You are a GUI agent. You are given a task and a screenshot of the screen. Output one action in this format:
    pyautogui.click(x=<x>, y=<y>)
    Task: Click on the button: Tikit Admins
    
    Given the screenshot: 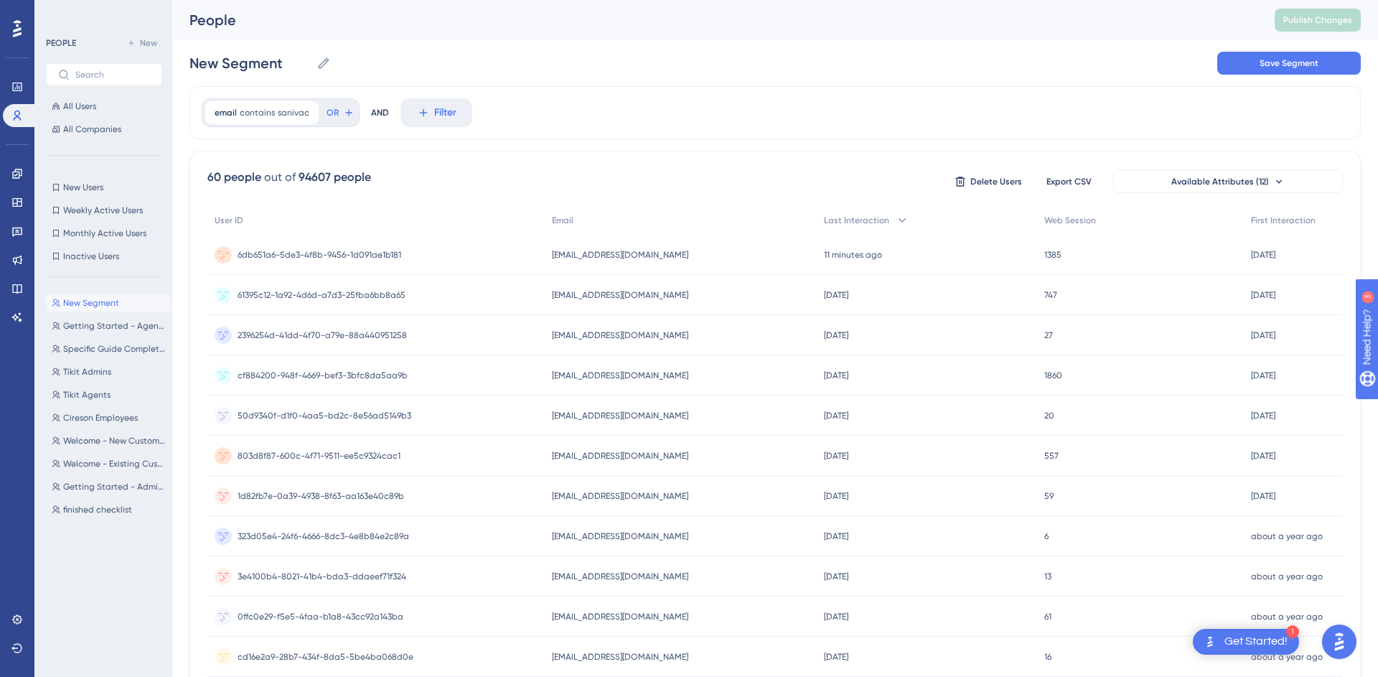 What is the action you would take?
    pyautogui.click(x=108, y=372)
    